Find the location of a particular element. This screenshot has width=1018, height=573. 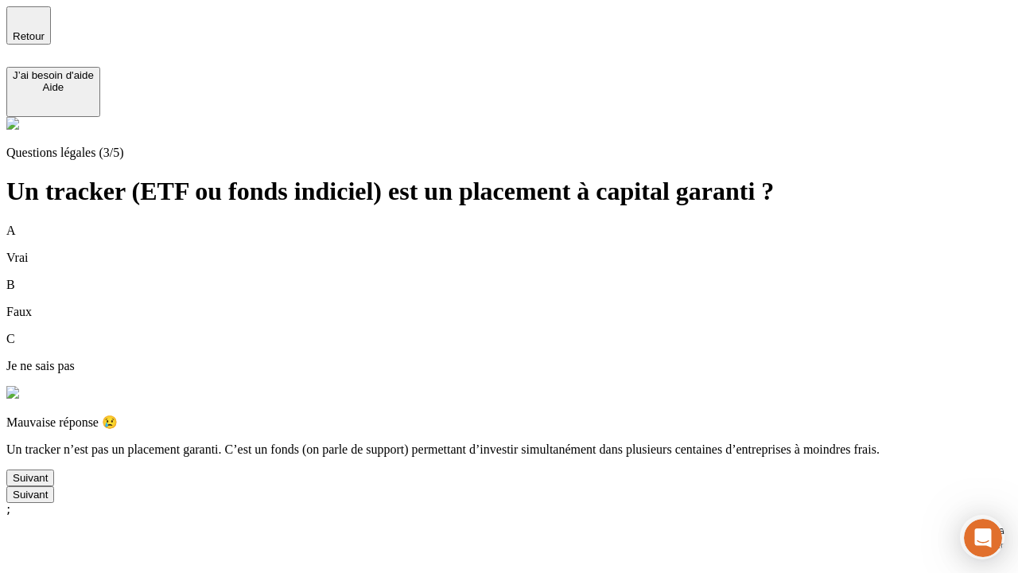

div: Vous avez besoin d’aide ? is located at coordinates (204, 20).